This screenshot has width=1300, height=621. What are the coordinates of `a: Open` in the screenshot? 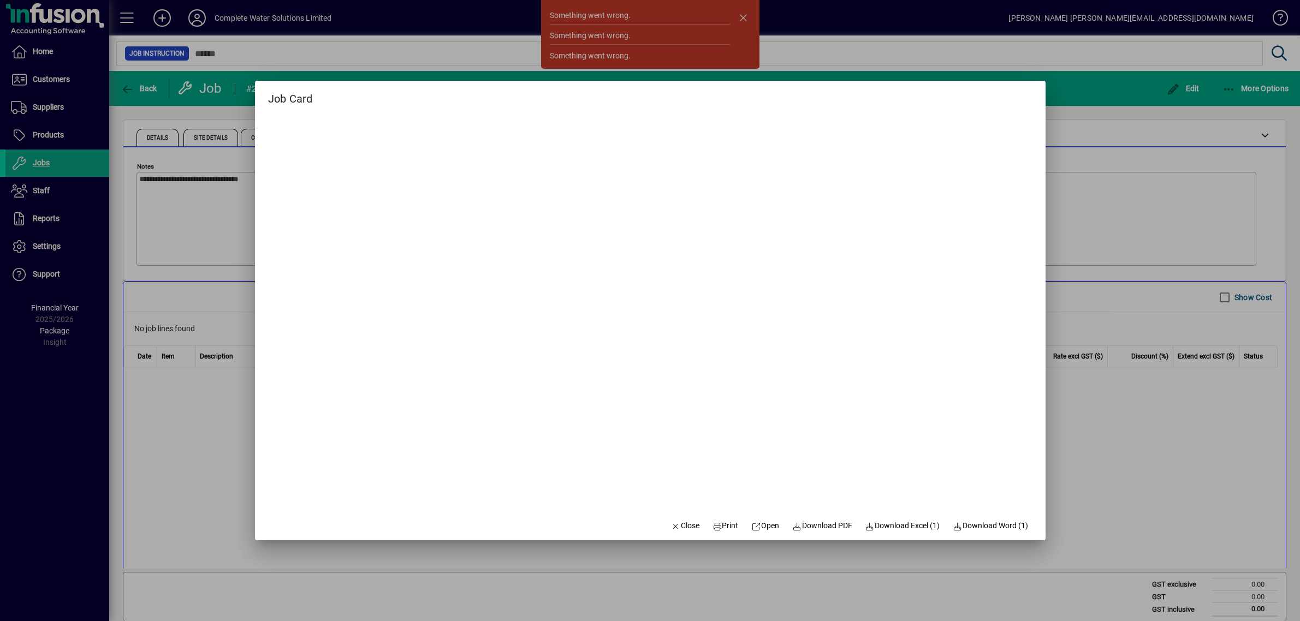 It's located at (766, 526).